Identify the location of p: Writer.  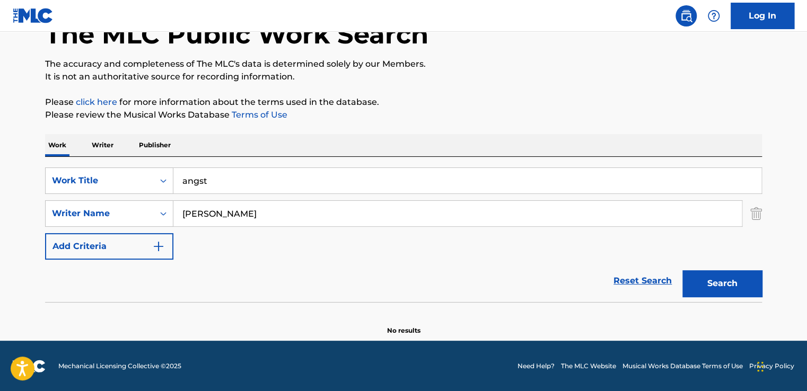
(102, 145).